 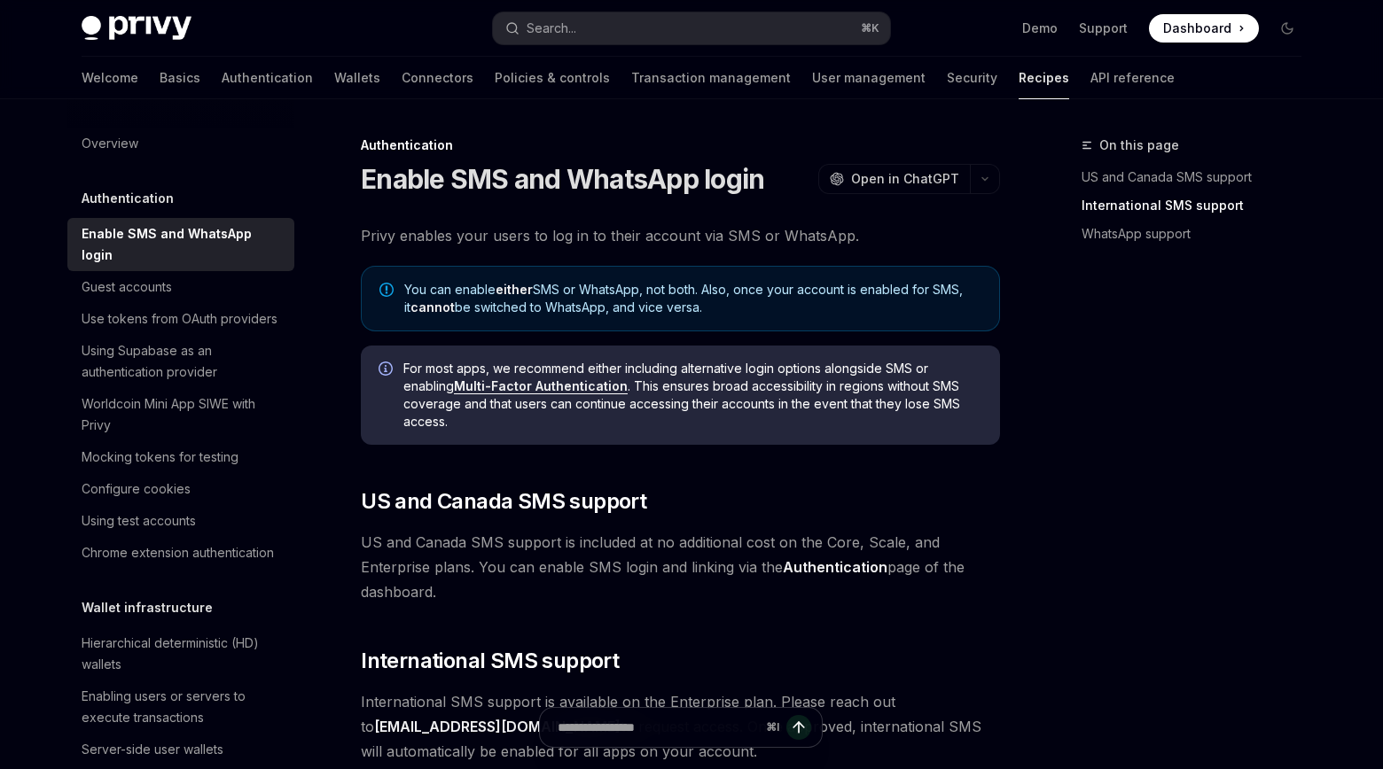 I want to click on div: Use tokens from OAuth providers, so click(x=179, y=319).